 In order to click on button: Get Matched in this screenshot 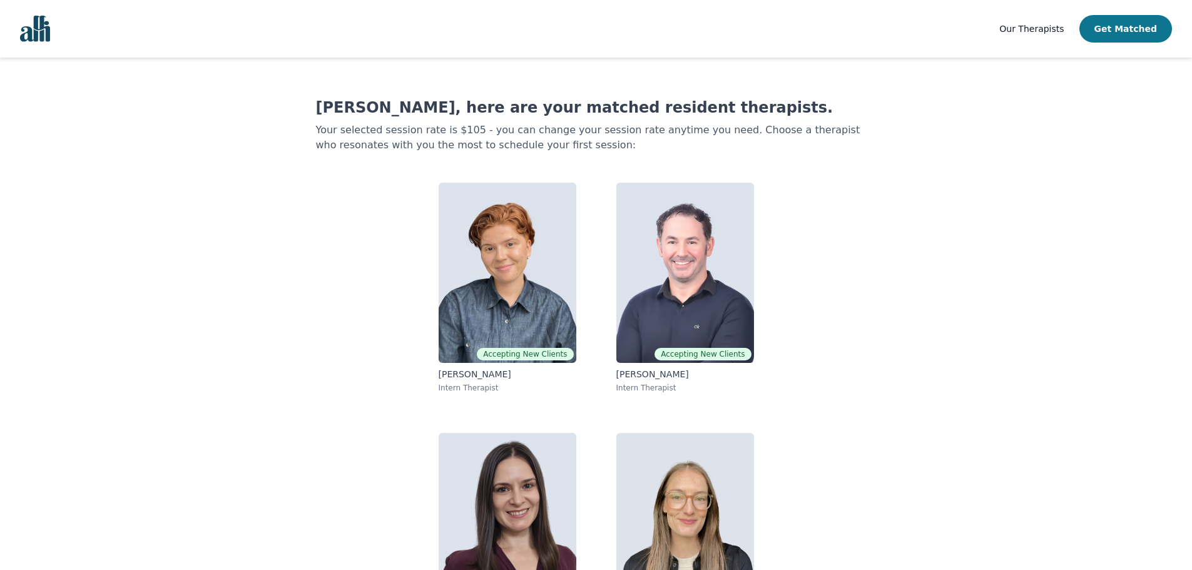, I will do `click(1125, 29)`.